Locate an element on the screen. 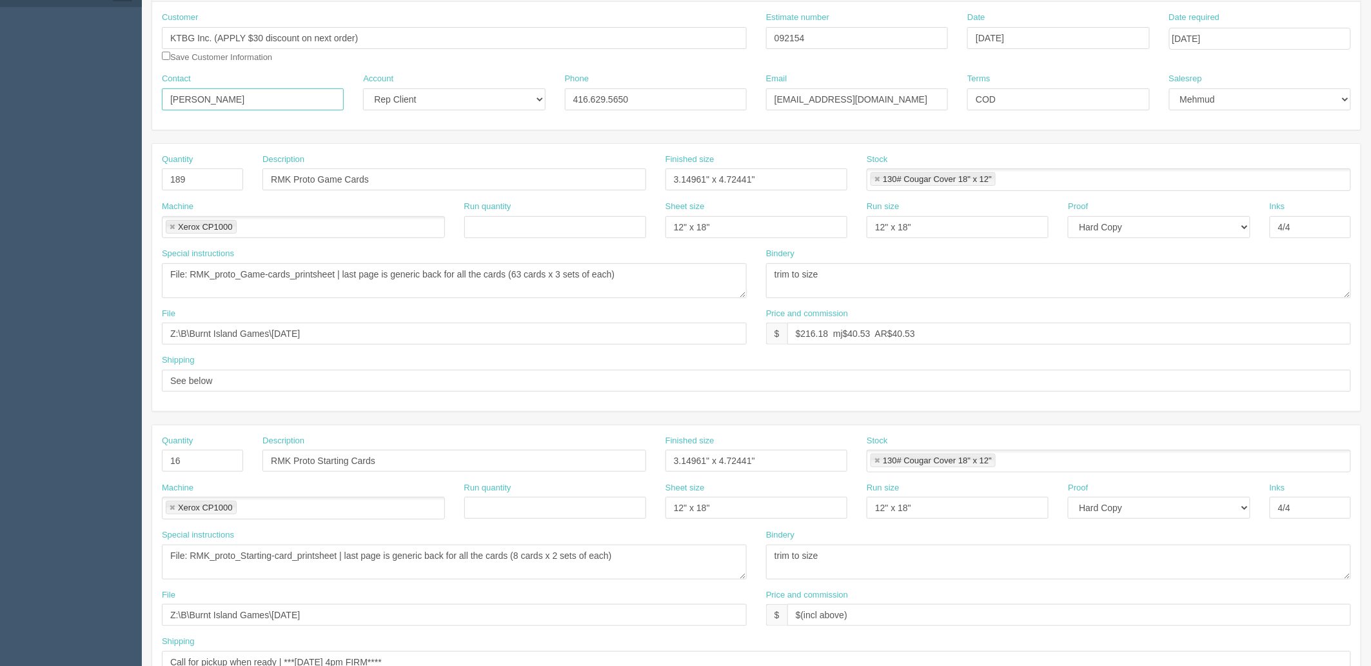  textarea: File: RMK_proto_Game-cards_printsheet | last page is generic back for all the cards (63 cards x 3... is located at coordinates (454, 281).